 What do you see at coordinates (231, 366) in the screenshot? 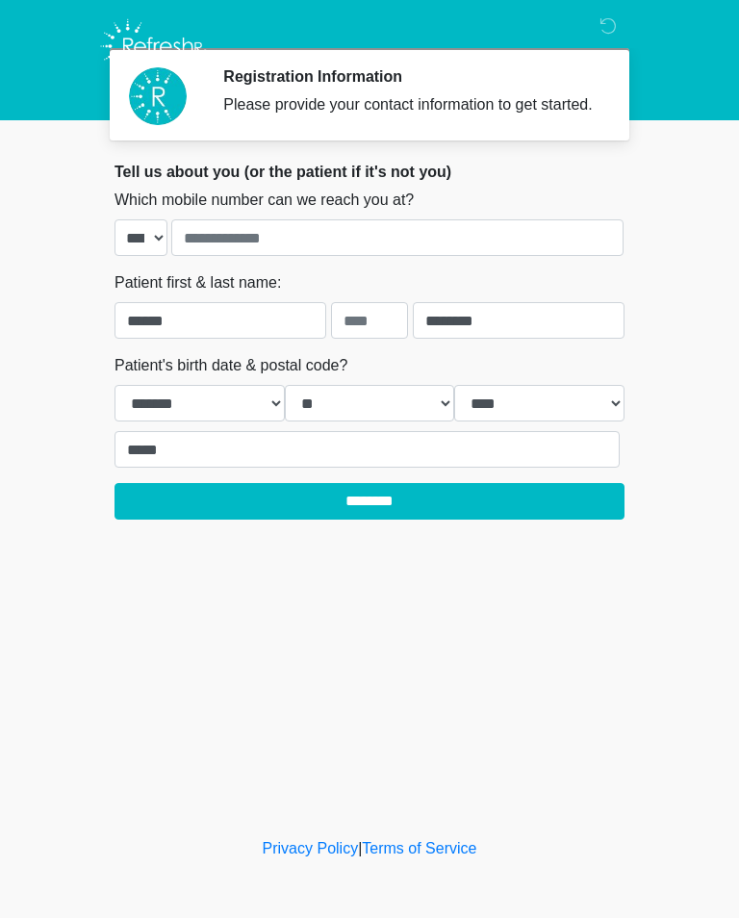
I see `label: Patient's birth date & postal code?` at bounding box center [231, 366].